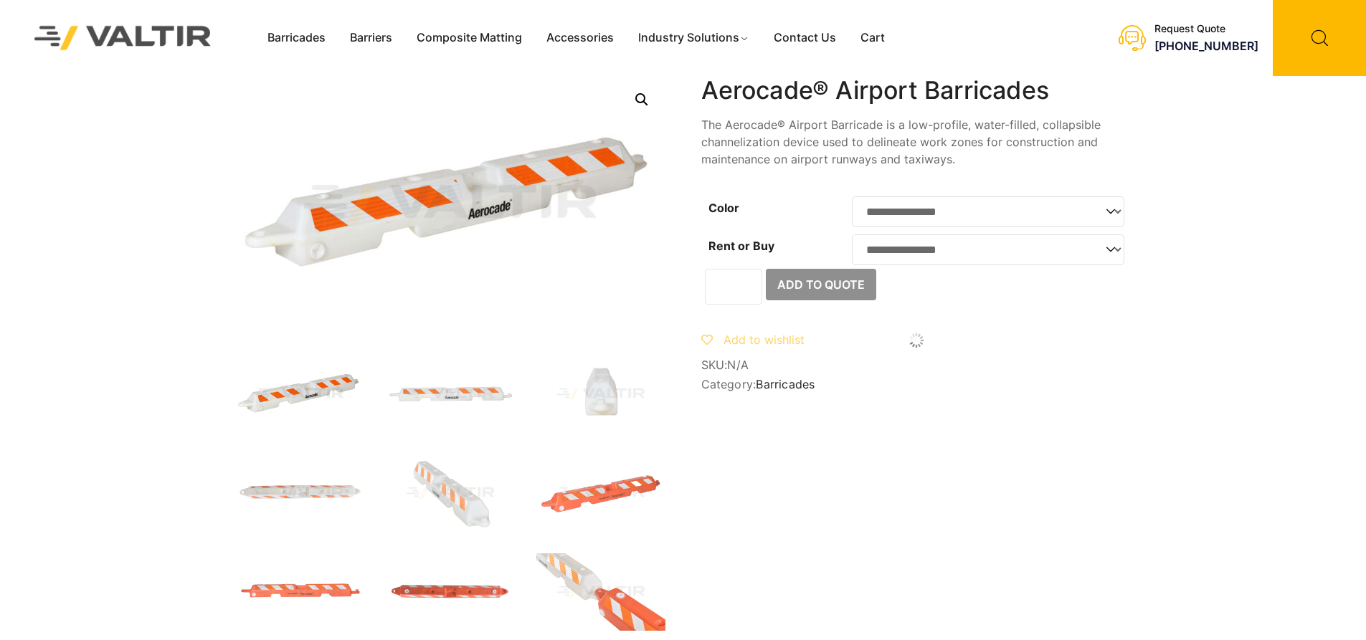  I want to click on a: Accessories, so click(580, 38).